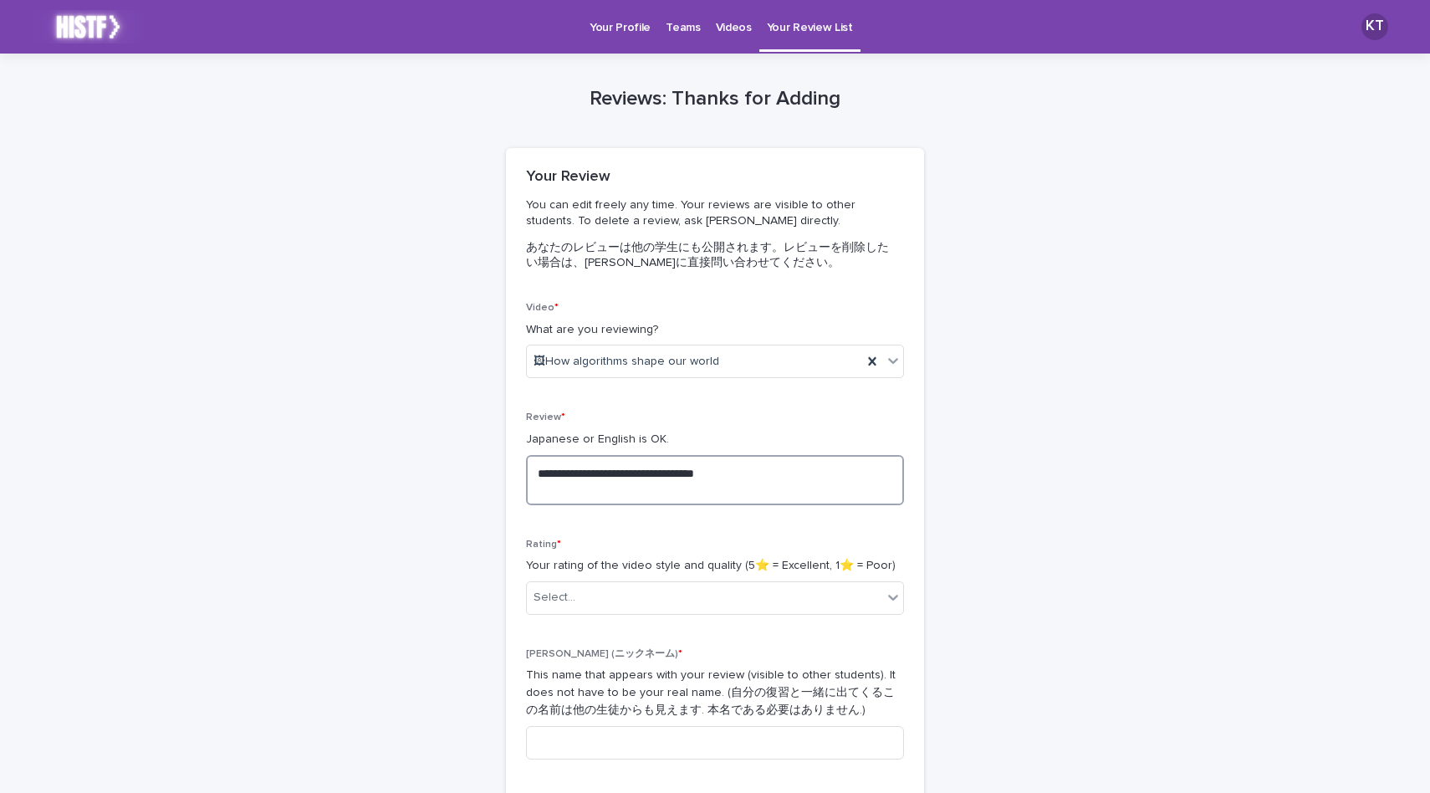 The image size is (1430, 793). I want to click on p: What are you reviewing?, so click(715, 329).